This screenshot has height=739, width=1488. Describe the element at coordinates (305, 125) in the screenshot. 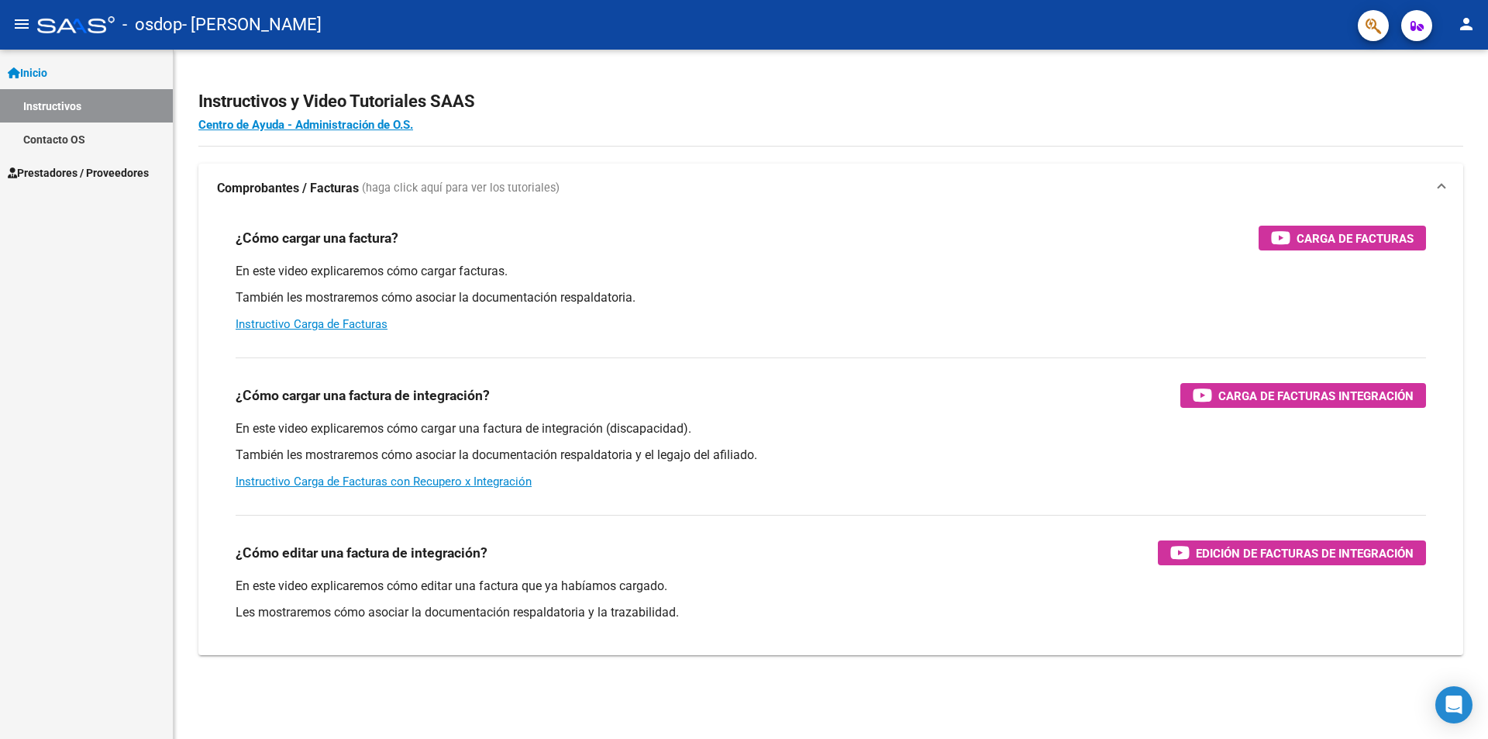

I see `a: Centro de Ayuda - Administración de O.S.` at that location.